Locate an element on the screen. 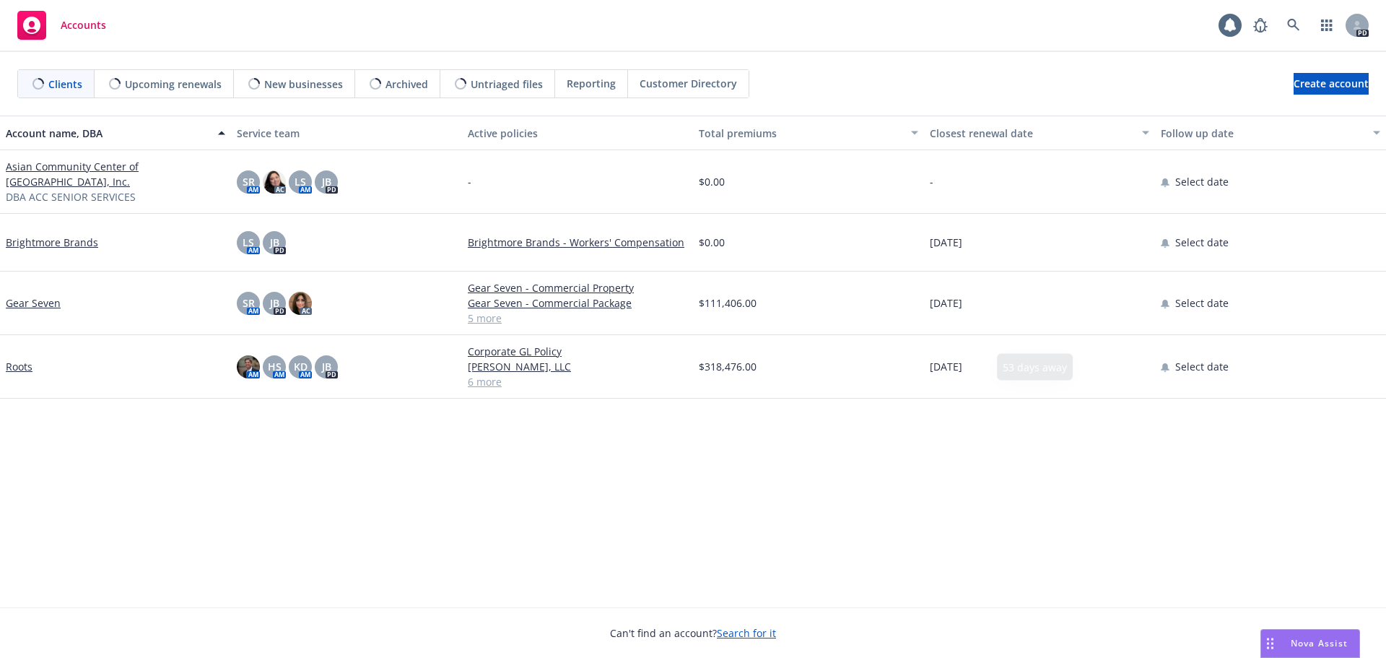  div: Drag to move is located at coordinates (1270, 643).